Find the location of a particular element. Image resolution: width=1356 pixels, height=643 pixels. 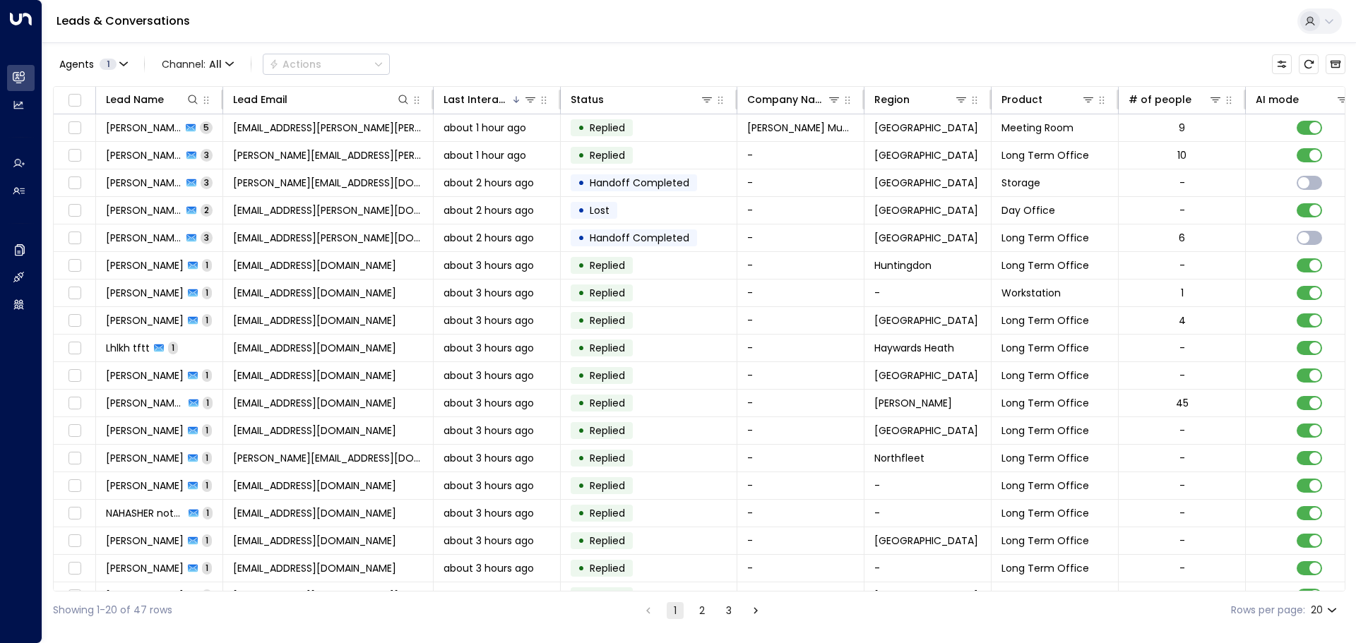

div: Region is located at coordinates (921, 100).